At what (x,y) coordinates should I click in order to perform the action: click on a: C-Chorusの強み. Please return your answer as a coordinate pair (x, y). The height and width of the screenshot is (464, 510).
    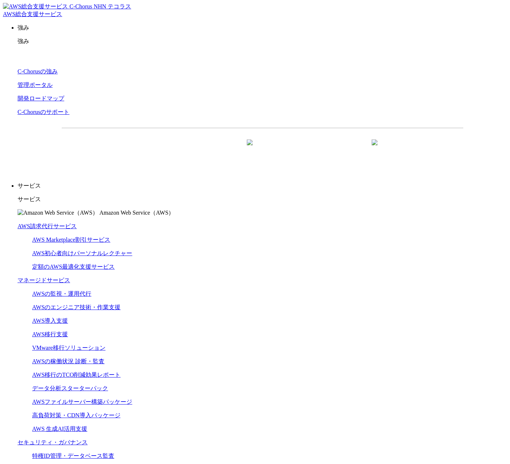
    Looking at the image, I should click on (38, 71).